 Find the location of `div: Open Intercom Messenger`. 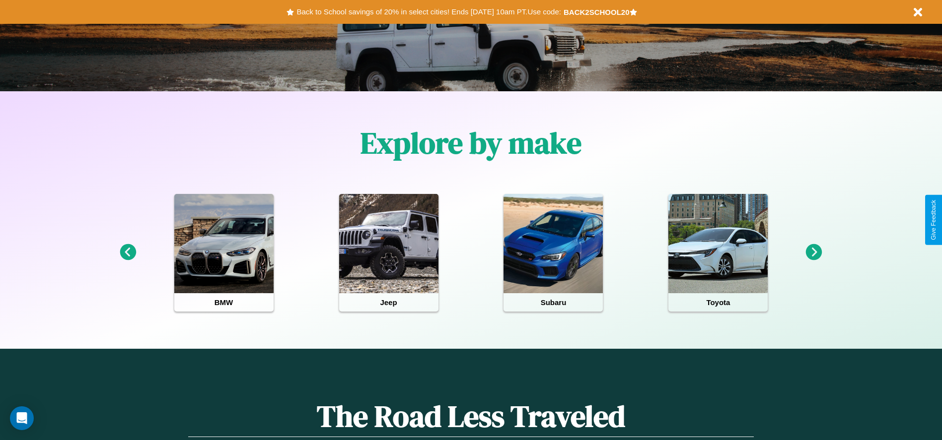

div: Open Intercom Messenger is located at coordinates (22, 419).